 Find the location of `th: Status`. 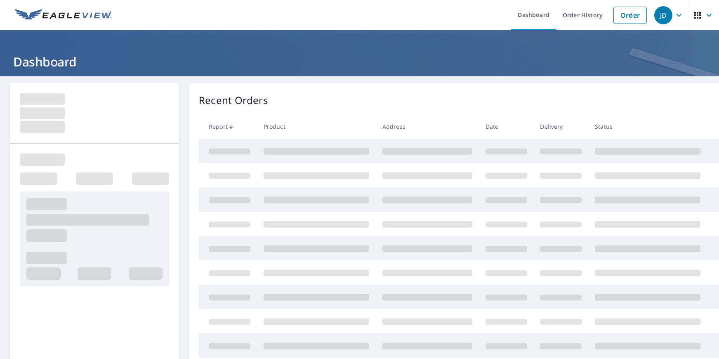

th: Status is located at coordinates (647, 126).